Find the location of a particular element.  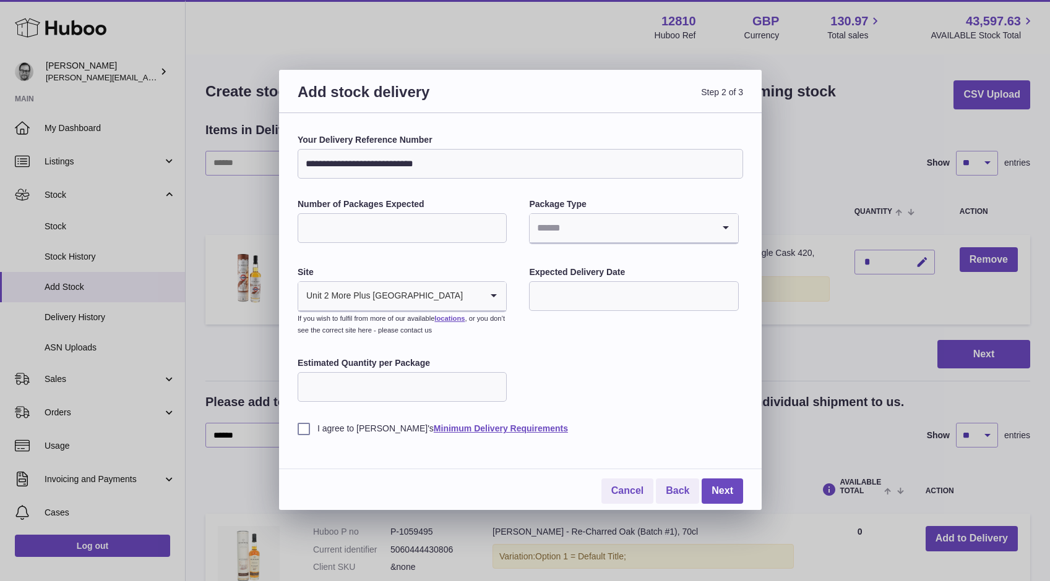

h3: Add stock delivery is located at coordinates (409, 99).